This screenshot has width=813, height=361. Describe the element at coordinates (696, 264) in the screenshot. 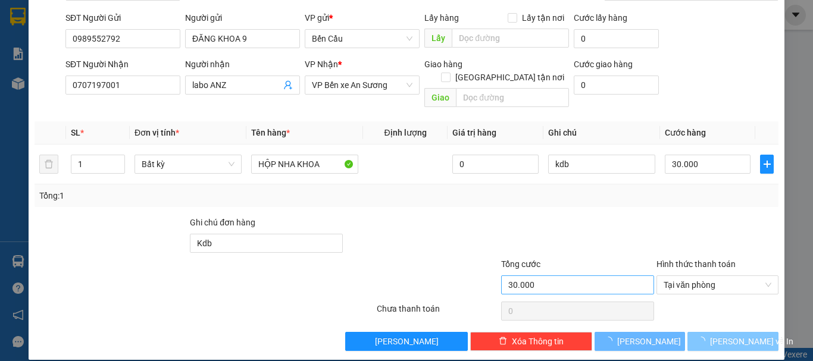

I see `label: Hình thức thanh toán` at that location.